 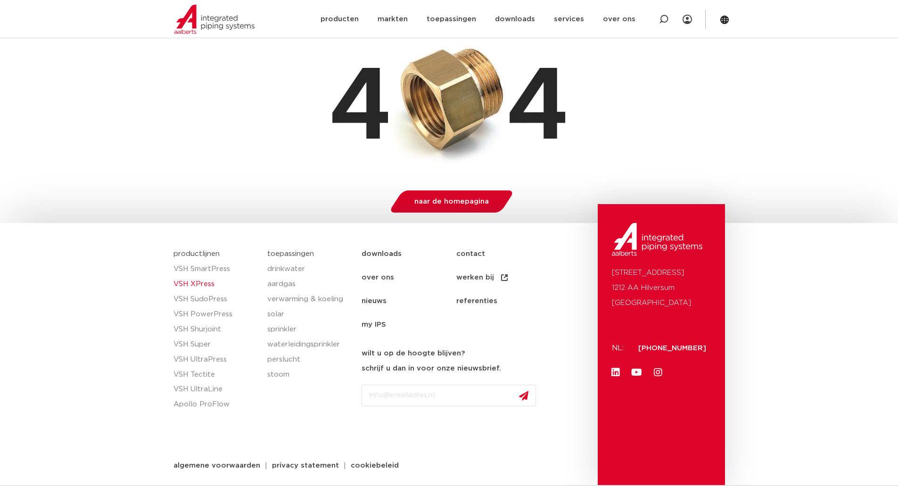 I want to click on a: nieuws, so click(x=409, y=301).